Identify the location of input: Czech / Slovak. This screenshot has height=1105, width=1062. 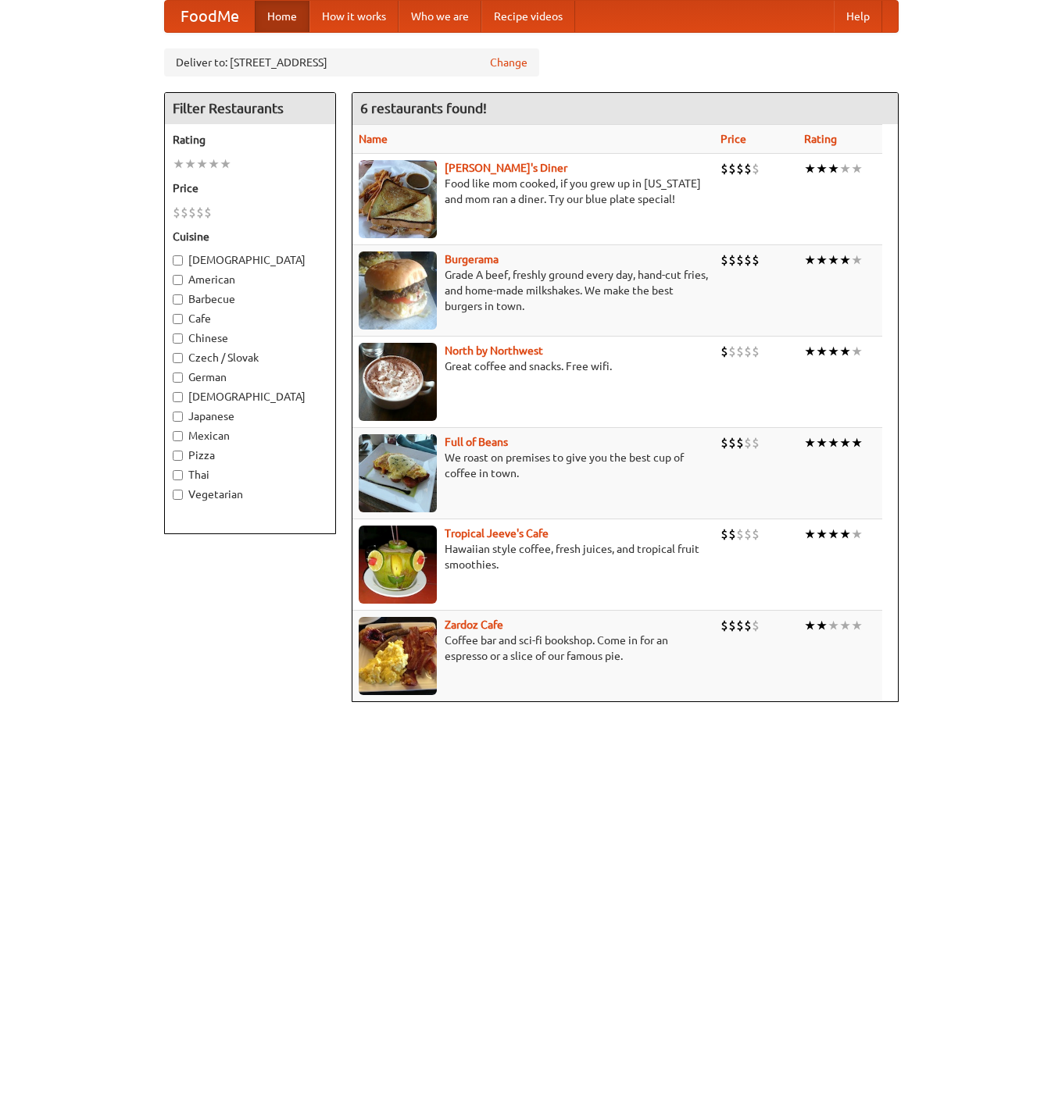
(177, 358).